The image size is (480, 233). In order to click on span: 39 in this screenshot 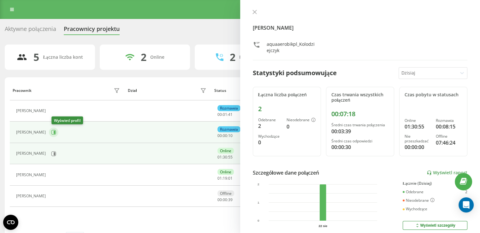, I will do `click(230, 199)`.